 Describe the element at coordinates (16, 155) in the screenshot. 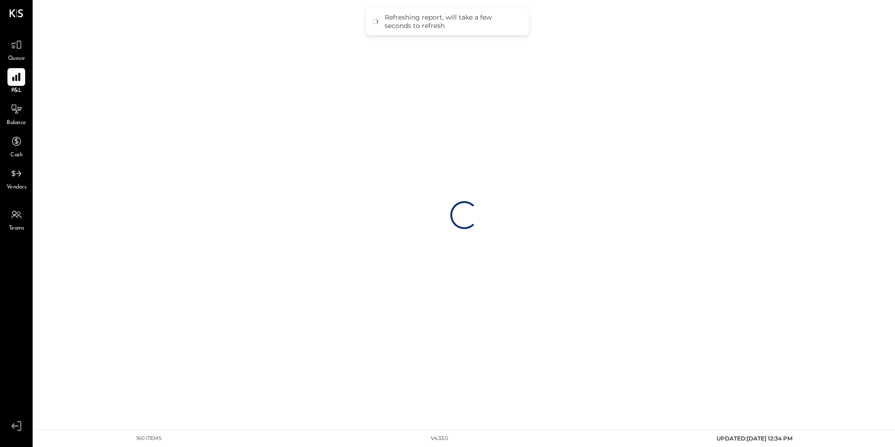

I see `span: Cash` at that location.